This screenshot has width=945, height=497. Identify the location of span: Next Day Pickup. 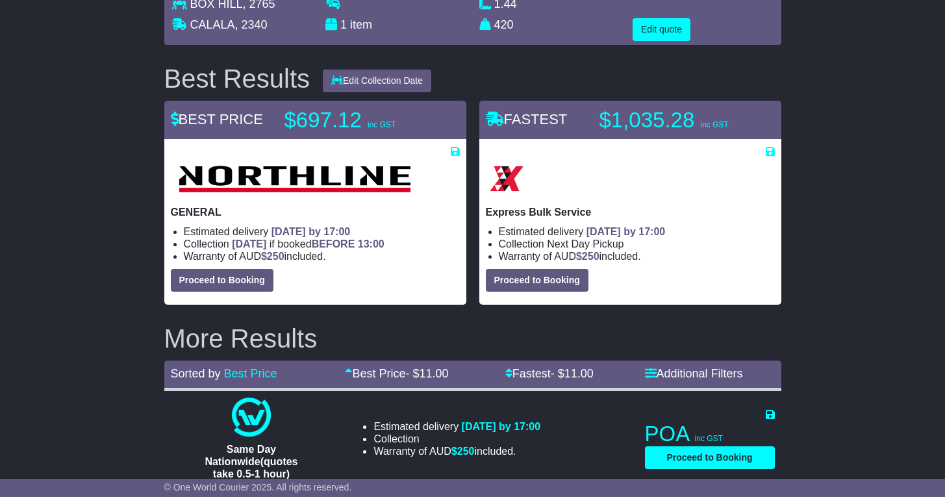
(585, 244).